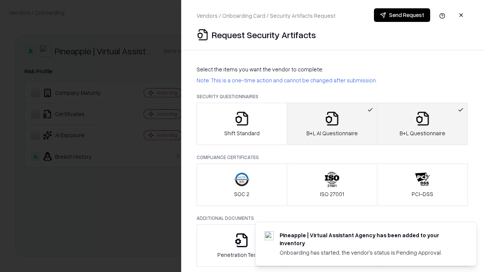 This screenshot has width=483, height=272. Describe the element at coordinates (242, 133) in the screenshot. I see `p: Shift Standard` at that location.